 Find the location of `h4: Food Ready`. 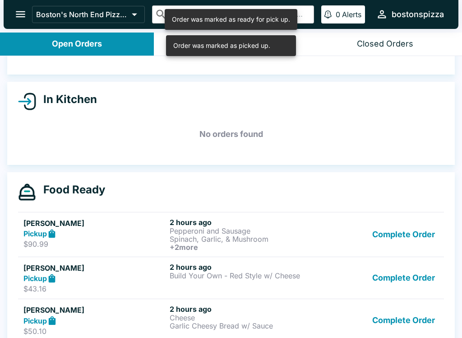

h4: Food Ready is located at coordinates (70, 190).